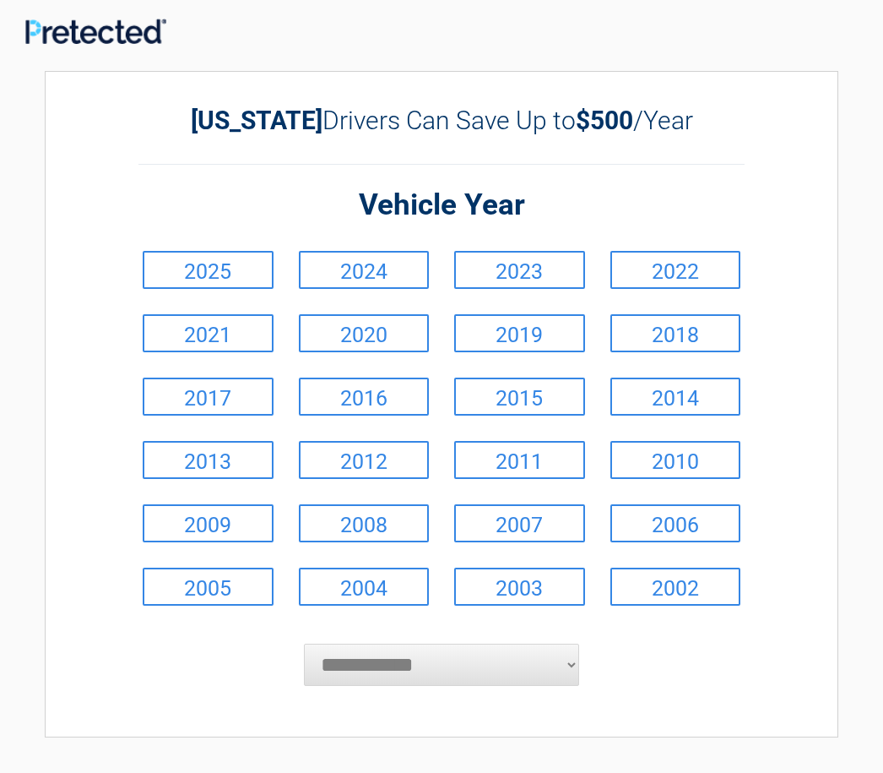 This screenshot has width=883, height=773. What do you see at coordinates (208, 459) in the screenshot?
I see `a: 2013` at bounding box center [208, 459].